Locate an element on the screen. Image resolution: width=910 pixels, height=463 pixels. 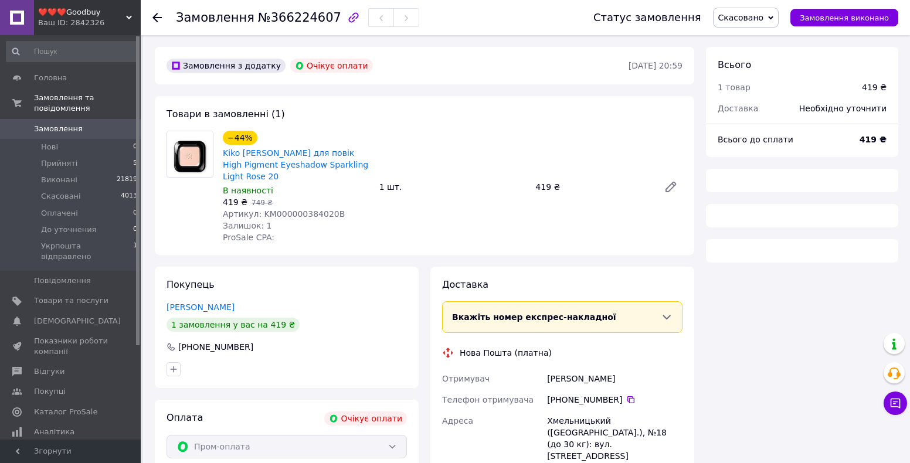
span: Оплачені is located at coordinates (59, 214).